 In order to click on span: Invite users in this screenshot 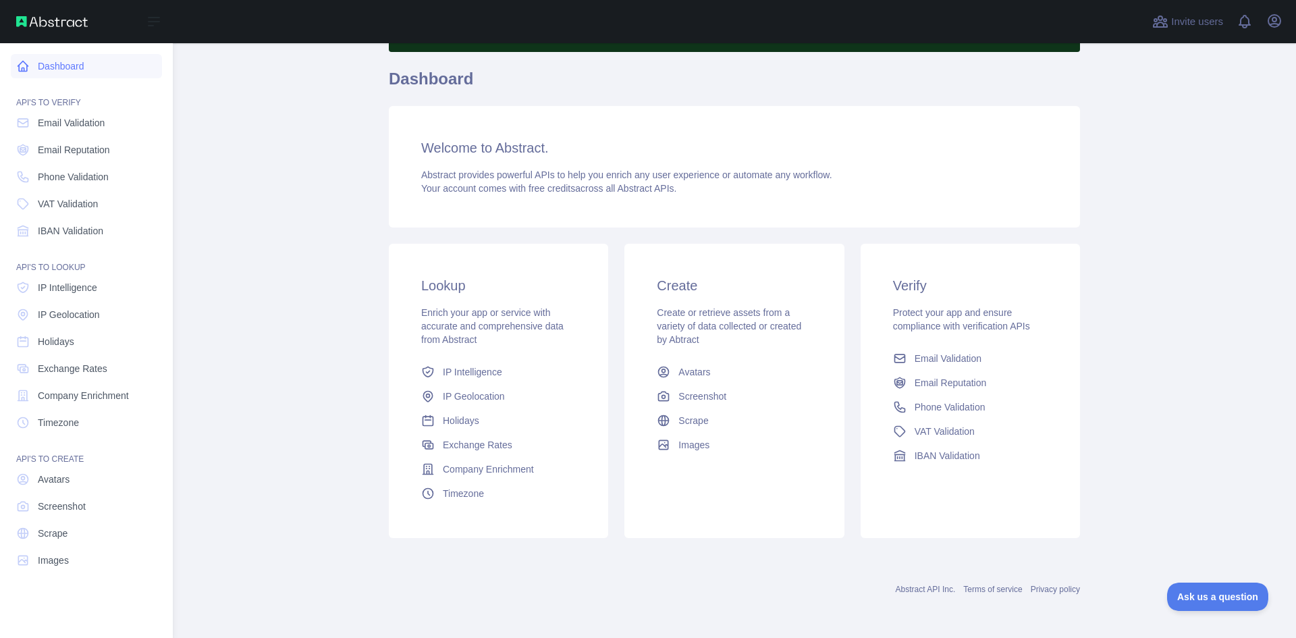, I will do `click(1197, 22)`.